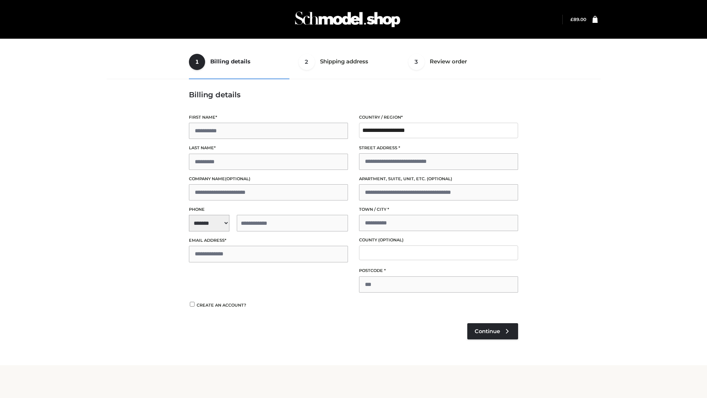 This screenshot has height=398, width=707. I want to click on label: Apartment, suite, unit, etc., so click(439, 179).